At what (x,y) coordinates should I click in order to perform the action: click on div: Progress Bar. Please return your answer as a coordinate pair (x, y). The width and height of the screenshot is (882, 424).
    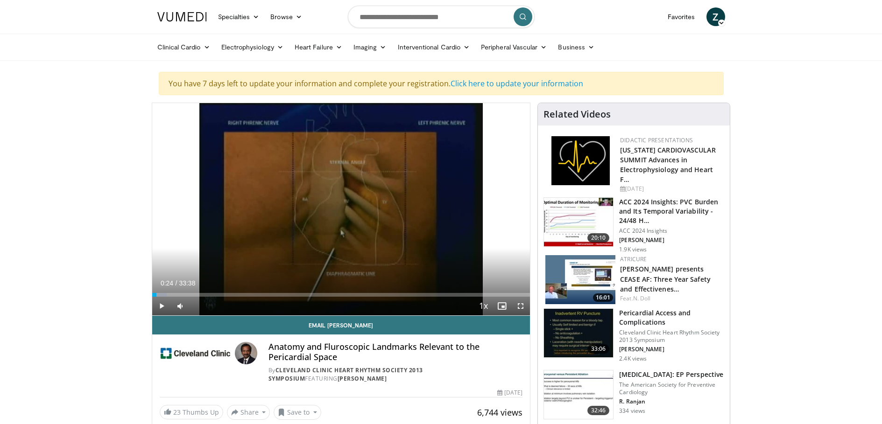
    Looking at the image, I should click on (341, 295).